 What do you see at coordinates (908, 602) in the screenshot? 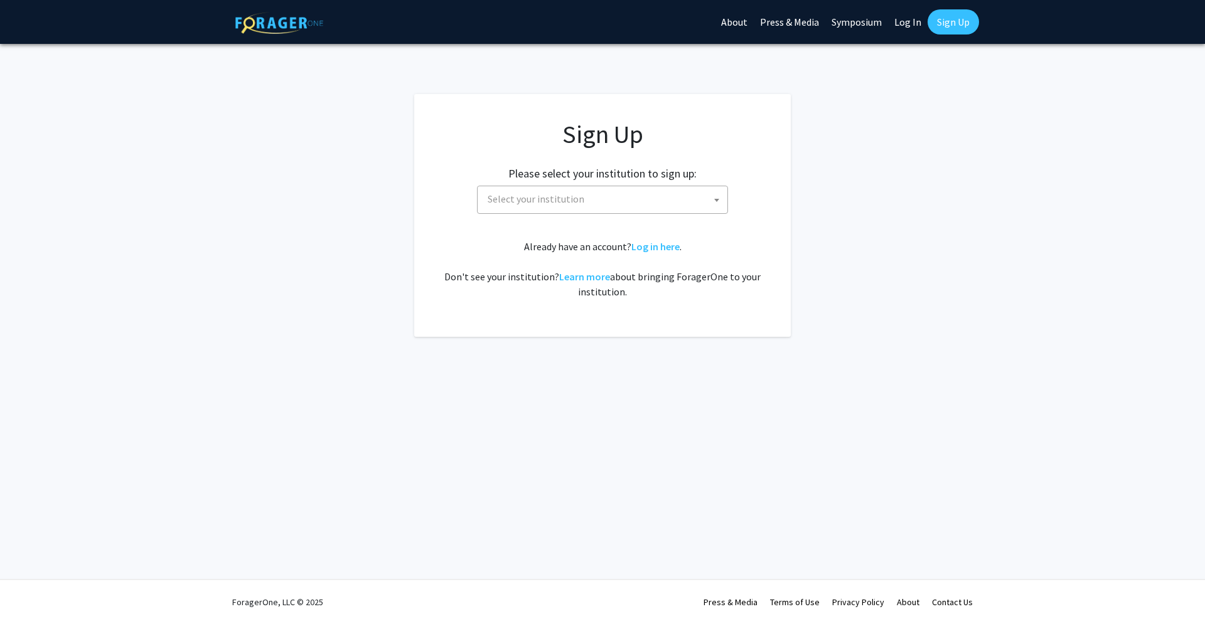
I see `a: About` at bounding box center [908, 602].